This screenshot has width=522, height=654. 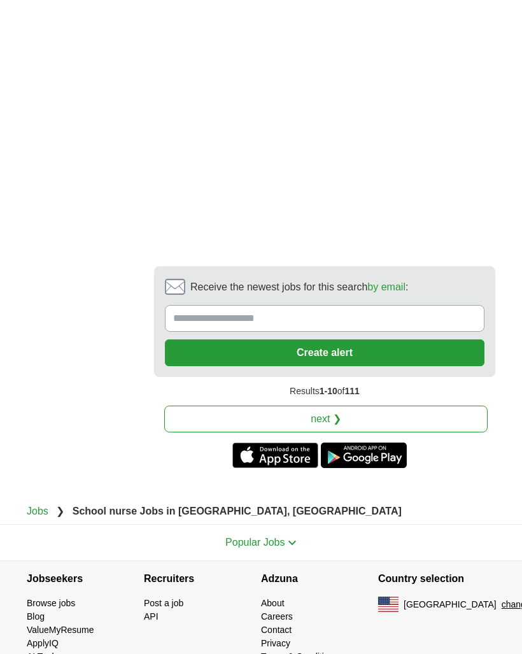 I want to click on img: toggle icon, so click(x=292, y=542).